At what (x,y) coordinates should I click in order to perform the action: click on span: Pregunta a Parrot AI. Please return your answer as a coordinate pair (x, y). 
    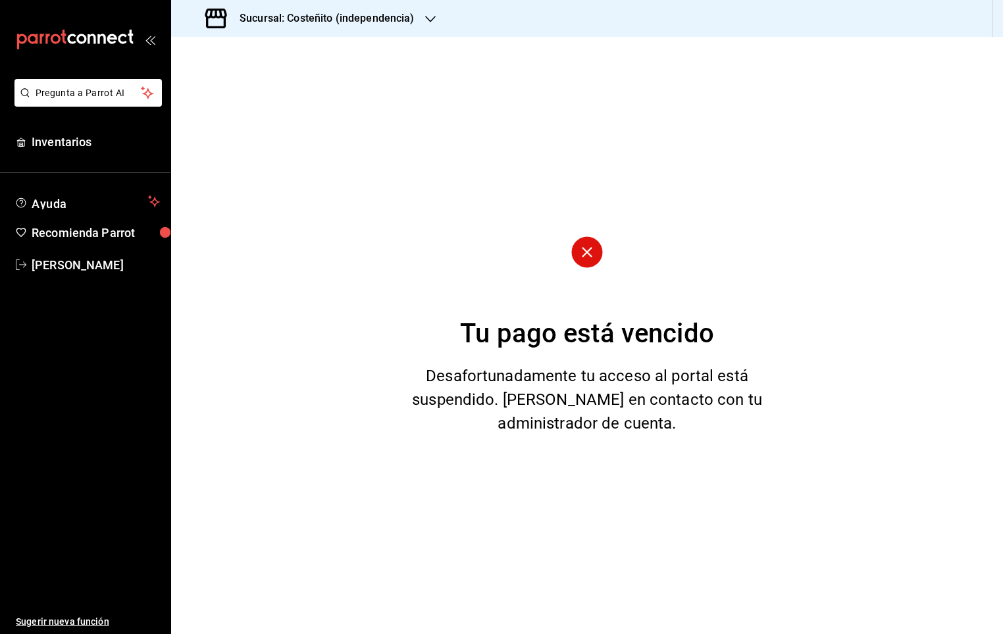
    Looking at the image, I should click on (88, 93).